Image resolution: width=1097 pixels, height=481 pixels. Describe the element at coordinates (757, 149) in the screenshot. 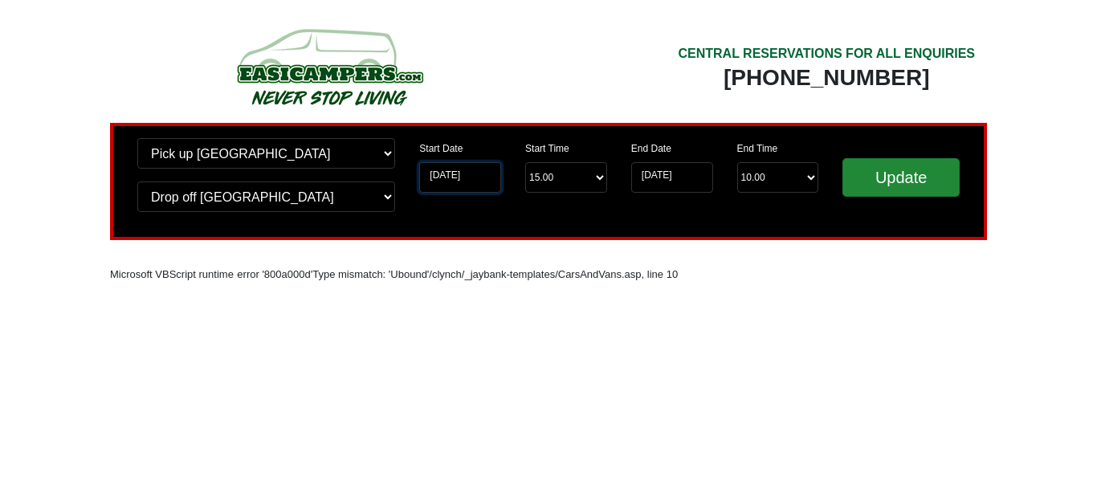

I see `label: End Time` at that location.